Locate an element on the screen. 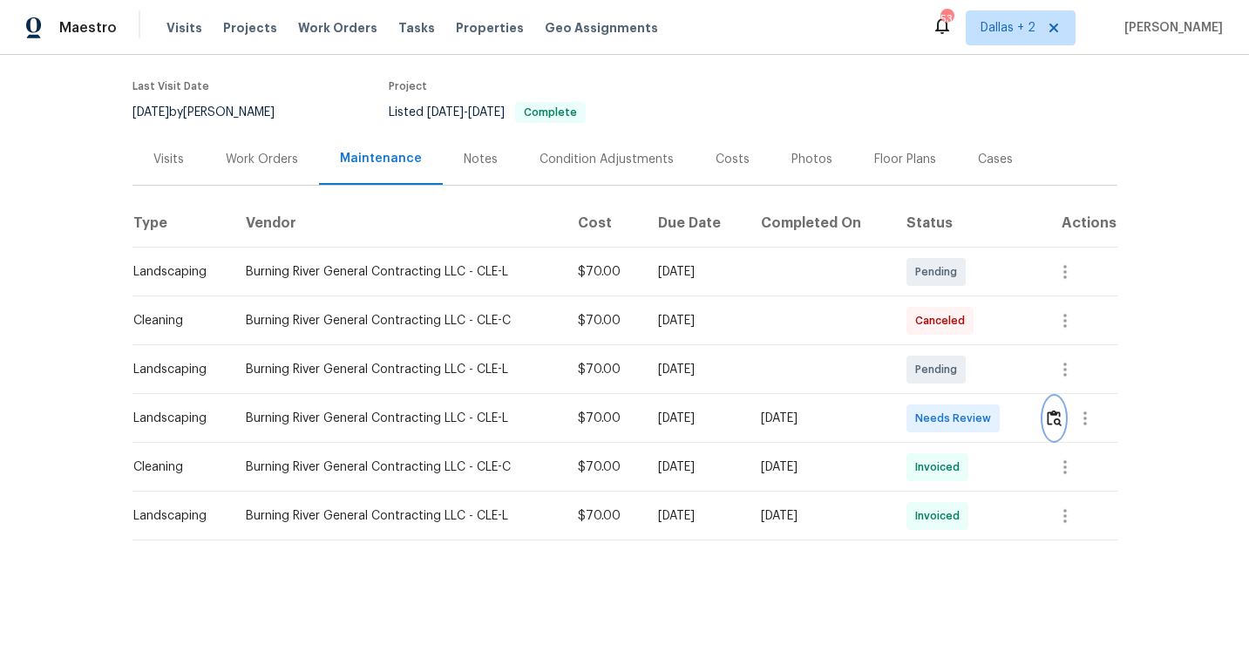  div: 53 is located at coordinates (947, 19).